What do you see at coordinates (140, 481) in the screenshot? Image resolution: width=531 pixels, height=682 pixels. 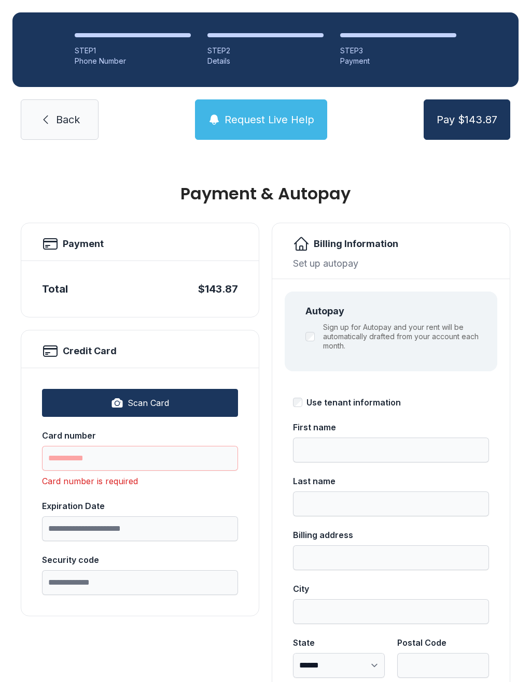 I see `div: Card number is required` at bounding box center [140, 481].